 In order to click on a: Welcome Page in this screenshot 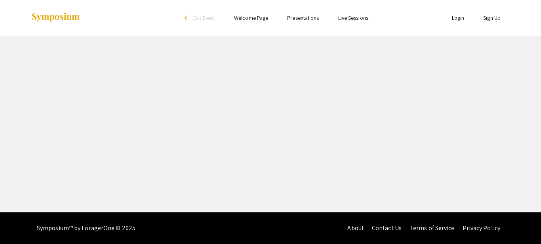, I will do `click(251, 18)`.